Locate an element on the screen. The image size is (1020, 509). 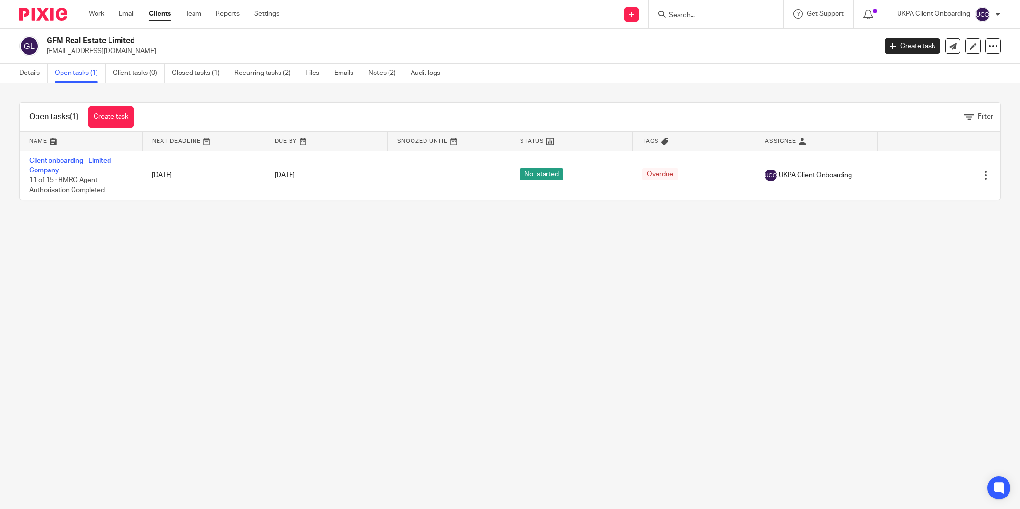
a: Notes (2) is located at coordinates (385, 73).